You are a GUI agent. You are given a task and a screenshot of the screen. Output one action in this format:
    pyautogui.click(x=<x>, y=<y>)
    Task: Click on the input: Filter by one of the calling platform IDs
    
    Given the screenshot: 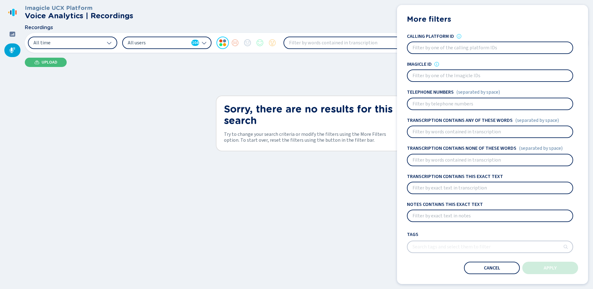 What is the action you would take?
    pyautogui.click(x=490, y=48)
    